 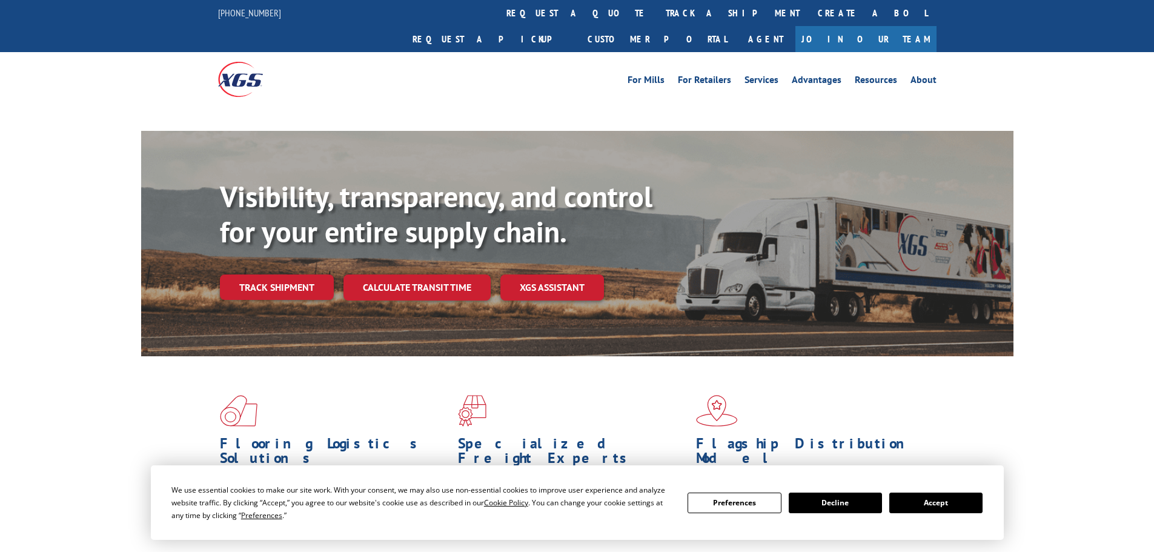 I want to click on span: Preferences, so click(x=262, y=515).